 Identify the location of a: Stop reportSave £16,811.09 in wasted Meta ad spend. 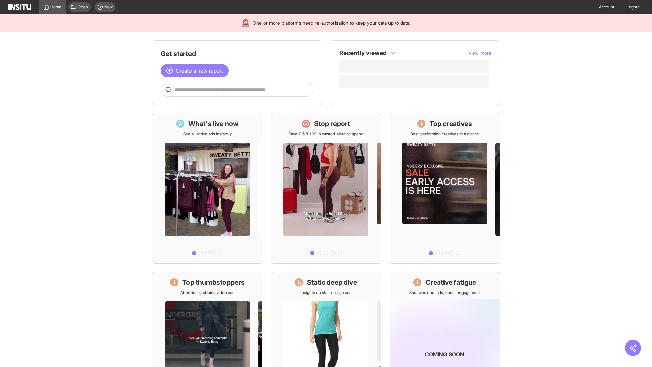
(326, 188).